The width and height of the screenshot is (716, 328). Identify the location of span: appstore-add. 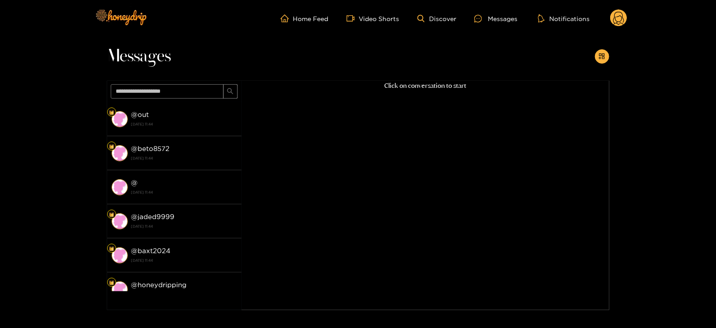
(602, 57).